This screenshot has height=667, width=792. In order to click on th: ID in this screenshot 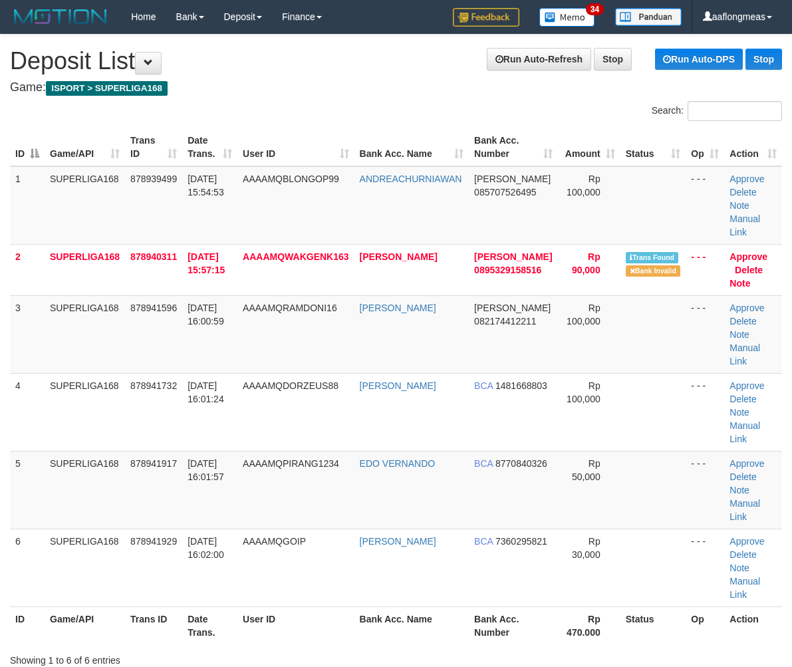, I will do `click(27, 625)`.